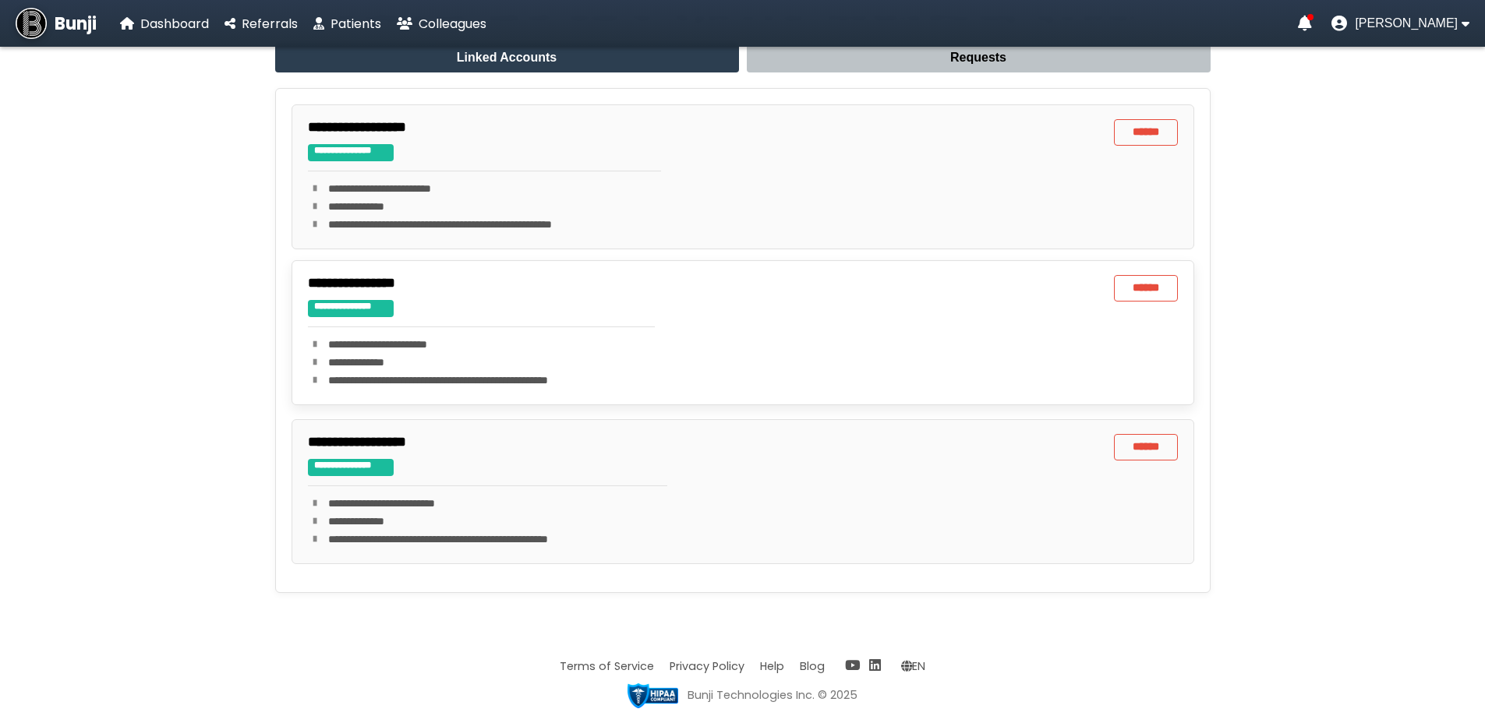 The image size is (1485, 716). What do you see at coordinates (773, 695) in the screenshot?
I see `div: Bunji Technologies Inc. © 2025` at bounding box center [773, 695].